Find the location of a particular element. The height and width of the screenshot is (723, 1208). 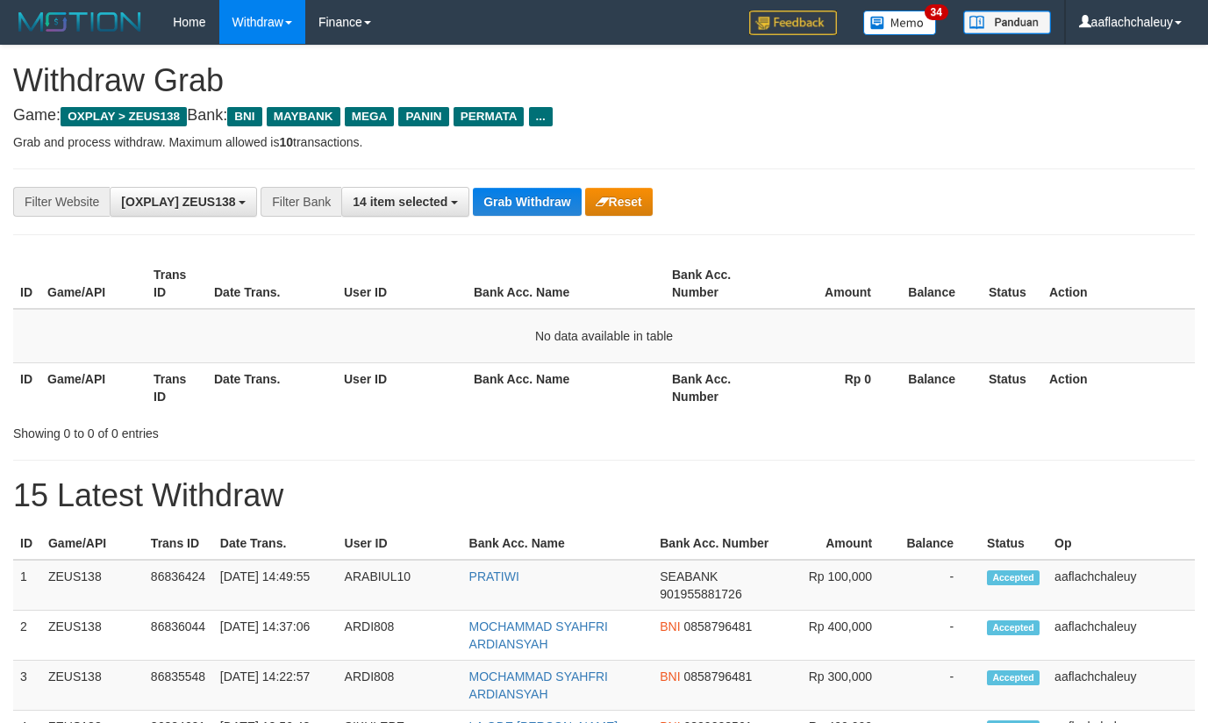

td: 3 is located at coordinates (27, 685).